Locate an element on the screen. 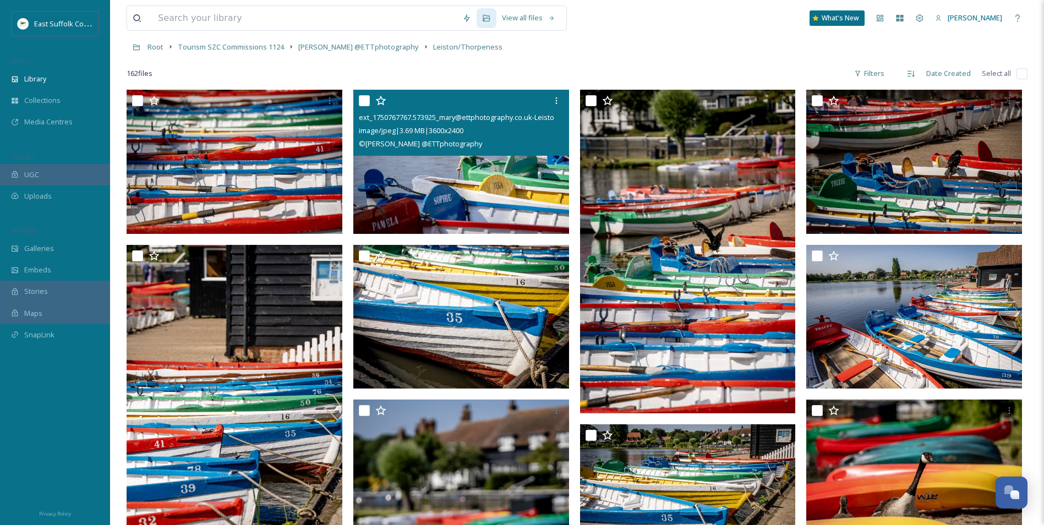 The image size is (1044, 525). span: Privacy Policy is located at coordinates (55, 514).